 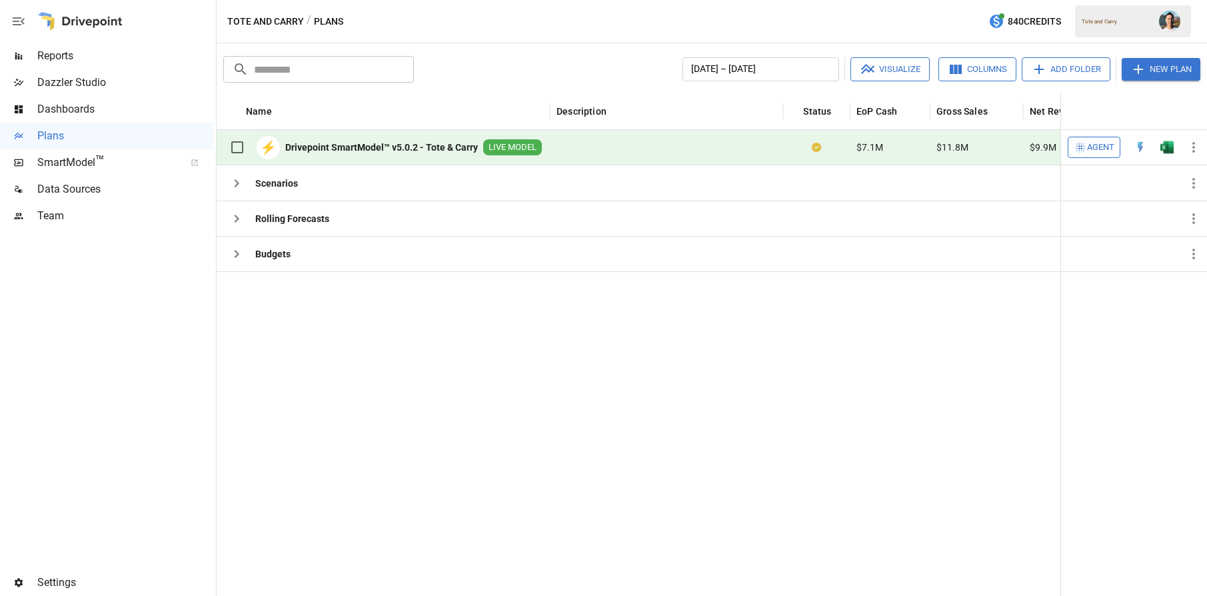 What do you see at coordinates (125, 189) in the screenshot?
I see `span: Data Sources` at bounding box center [125, 189].